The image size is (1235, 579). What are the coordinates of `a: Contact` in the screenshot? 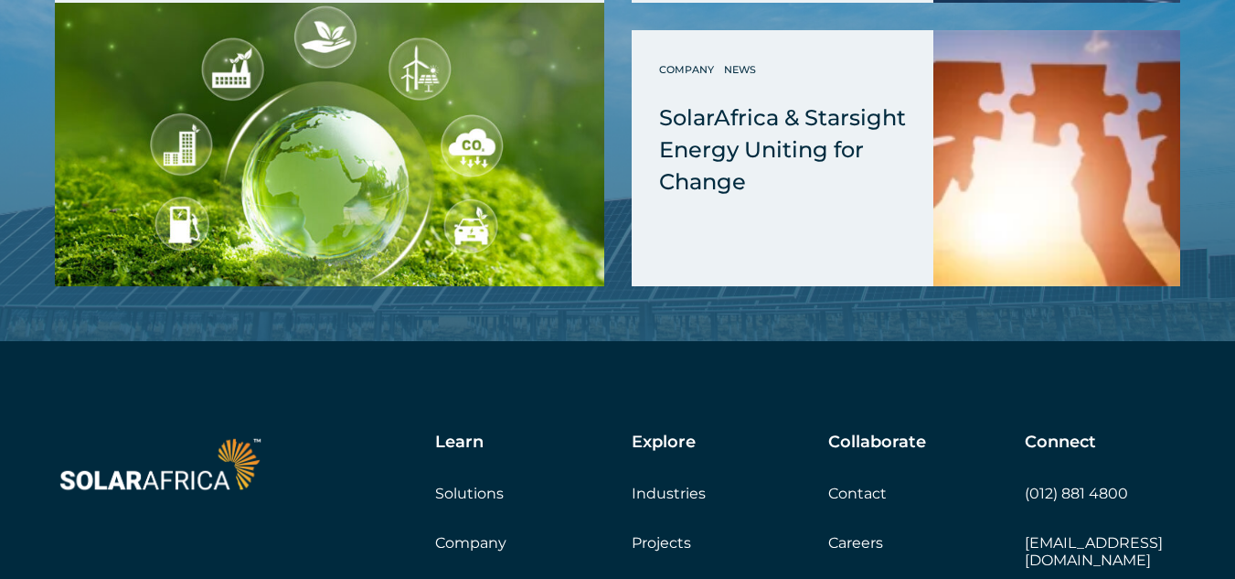 It's located at (858, 493).